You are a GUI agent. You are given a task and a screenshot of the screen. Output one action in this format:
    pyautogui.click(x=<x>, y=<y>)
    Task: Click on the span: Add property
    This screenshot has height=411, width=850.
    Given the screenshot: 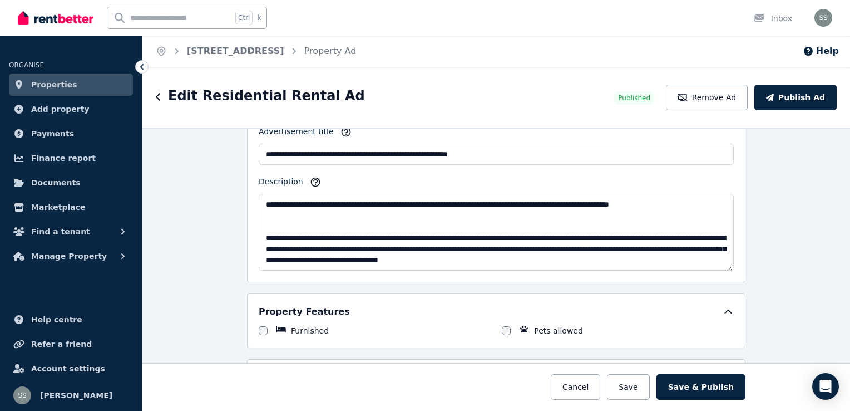 What is the action you would take?
    pyautogui.click(x=60, y=109)
    